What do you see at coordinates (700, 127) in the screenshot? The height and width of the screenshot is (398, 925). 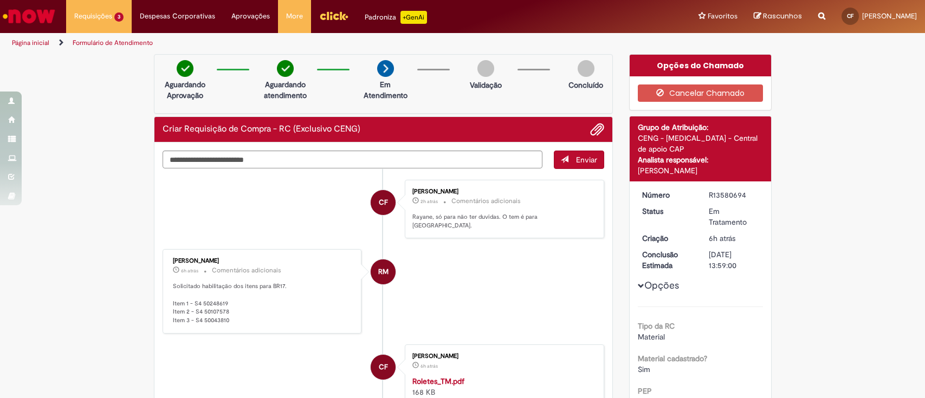 I see `div: Grupo de Atribuição:` at bounding box center [700, 127].